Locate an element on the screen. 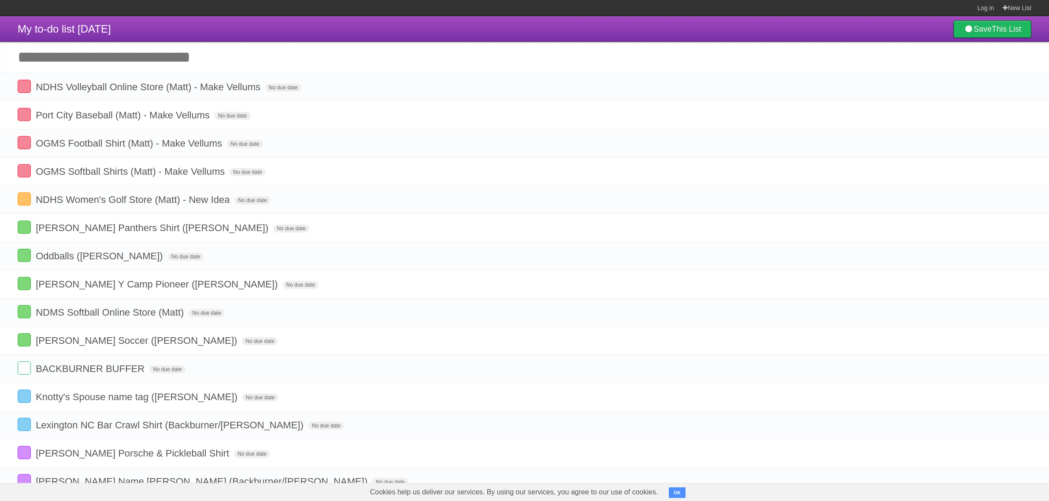  span: BACKBURNER BUFFER is located at coordinates (91, 369).